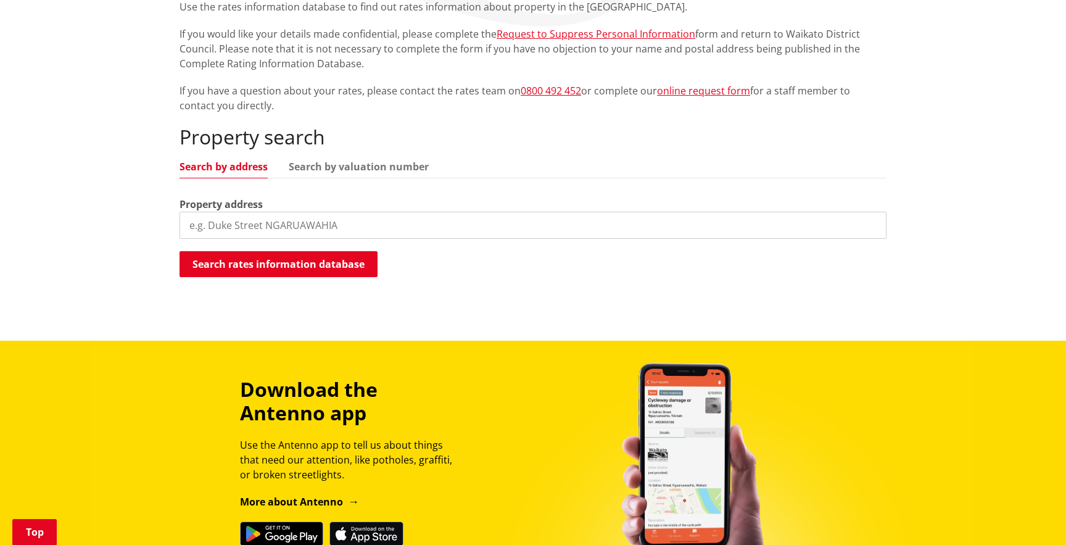 This screenshot has height=545, width=1066. Describe the element at coordinates (278, 264) in the screenshot. I see `button: Search rates information database` at that location.